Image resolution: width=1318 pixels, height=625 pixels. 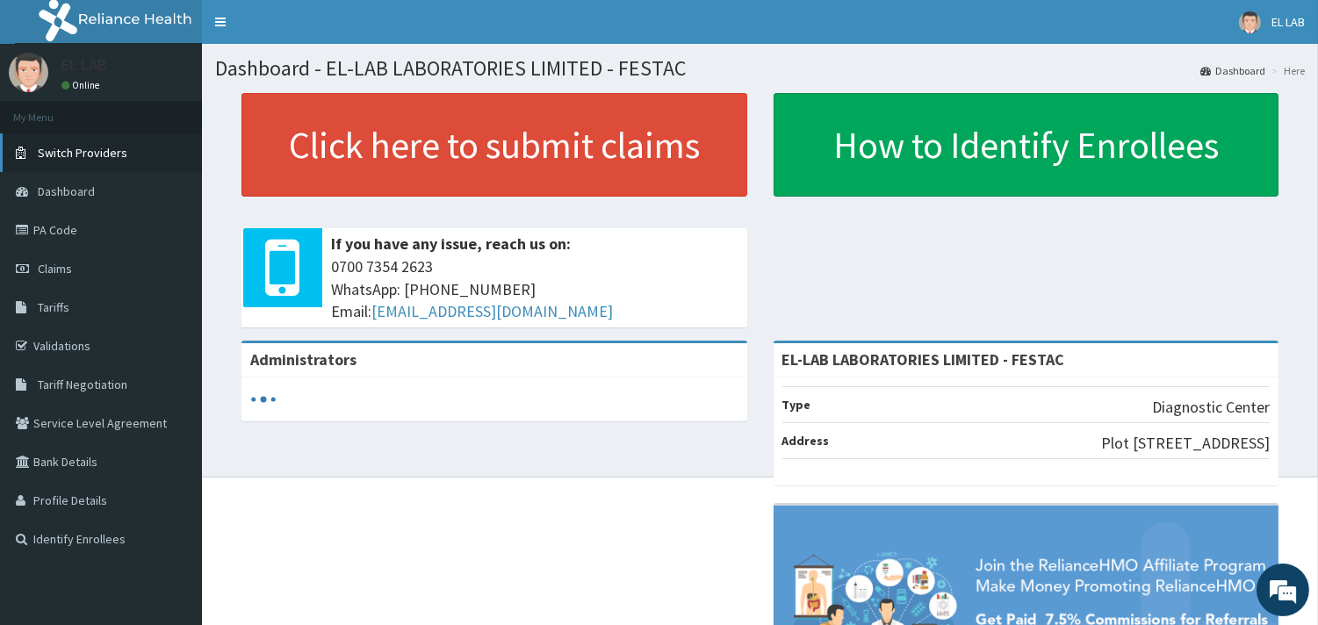 I want to click on h1: Dashboard - EL-LAB LABORATORIES LIMITED - FESTAC, so click(x=759, y=68).